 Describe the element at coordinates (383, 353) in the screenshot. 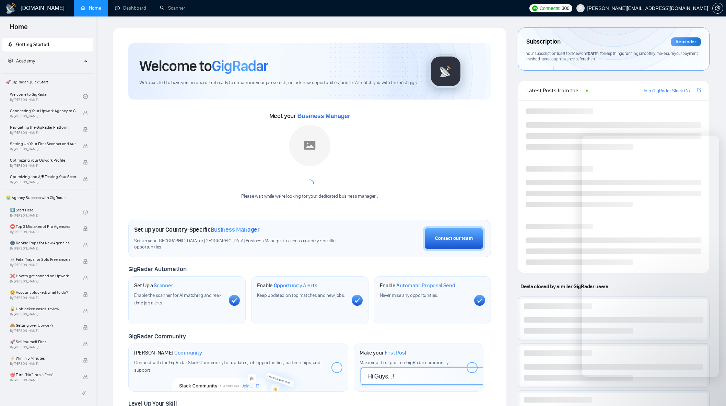

I see `h1: Make your` at that location.